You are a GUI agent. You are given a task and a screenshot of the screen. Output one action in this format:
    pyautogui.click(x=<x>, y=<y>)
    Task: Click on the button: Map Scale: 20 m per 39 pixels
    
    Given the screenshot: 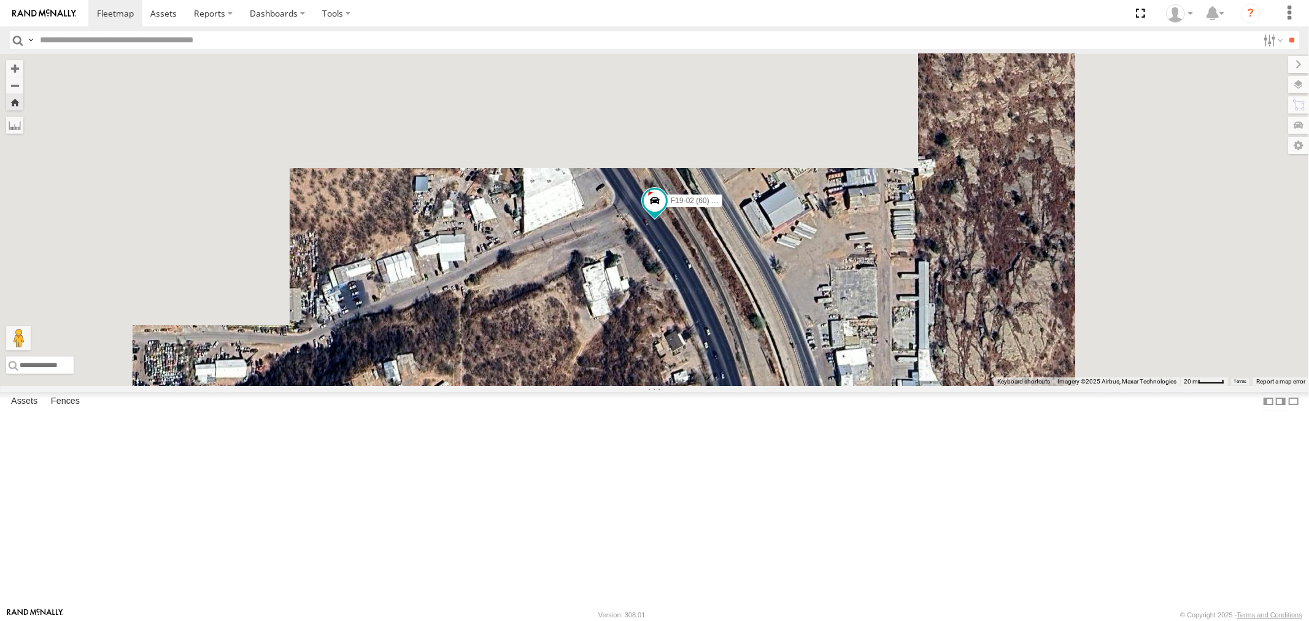 What is the action you would take?
    pyautogui.click(x=1204, y=382)
    